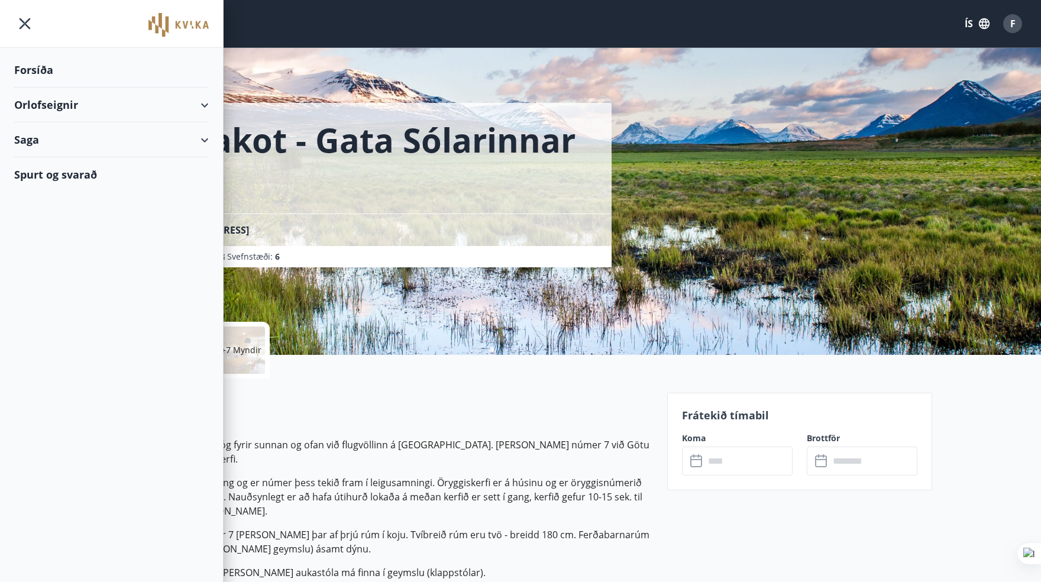 This screenshot has height=582, width=1041. Describe the element at coordinates (381, 497) in the screenshot. I see `p: Lyklaboxi er við aðalinngang og er númer þess tekið fram í leigusamningi. Öryggiskerfi er á húsin...` at that location.